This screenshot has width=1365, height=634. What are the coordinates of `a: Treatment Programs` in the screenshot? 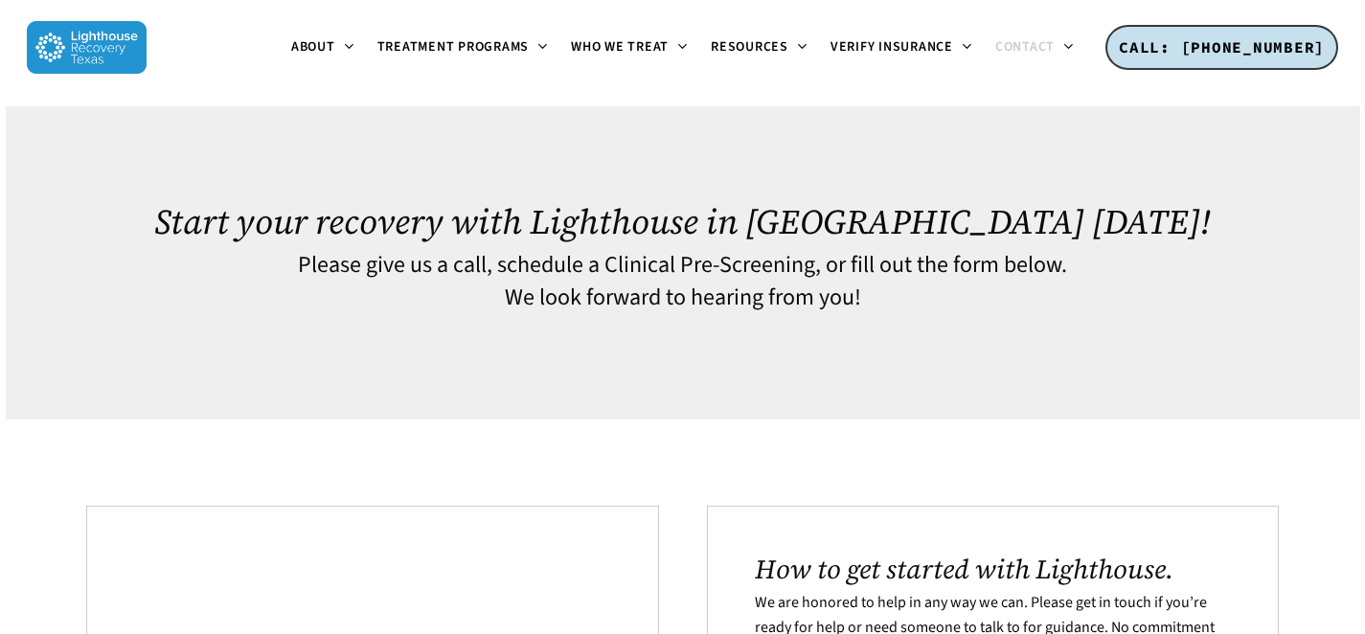 It's located at (463, 48).